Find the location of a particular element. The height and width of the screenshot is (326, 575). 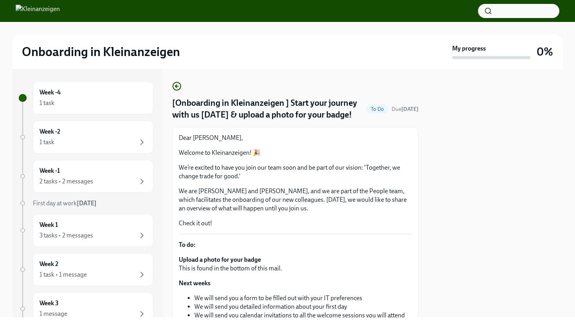

h3: 0% is located at coordinates (545, 52).